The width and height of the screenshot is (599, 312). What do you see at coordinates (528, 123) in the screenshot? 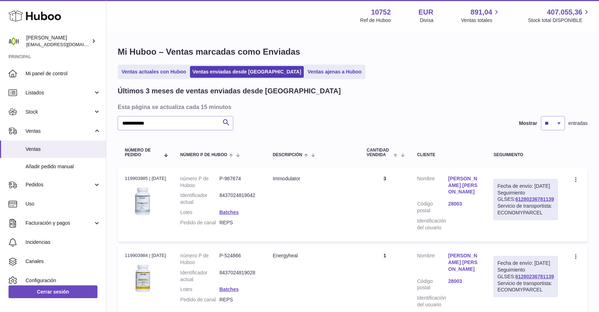
I see `label: Mostrar` at bounding box center [528, 123].